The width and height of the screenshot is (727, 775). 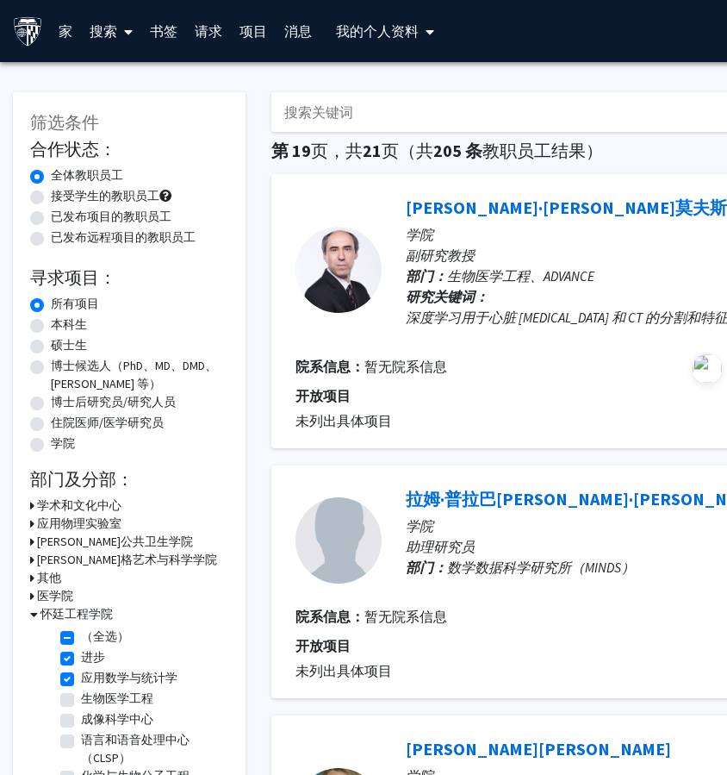 What do you see at coordinates (65, 122) in the screenshot?
I see `font: 筛选条件` at bounding box center [65, 122].